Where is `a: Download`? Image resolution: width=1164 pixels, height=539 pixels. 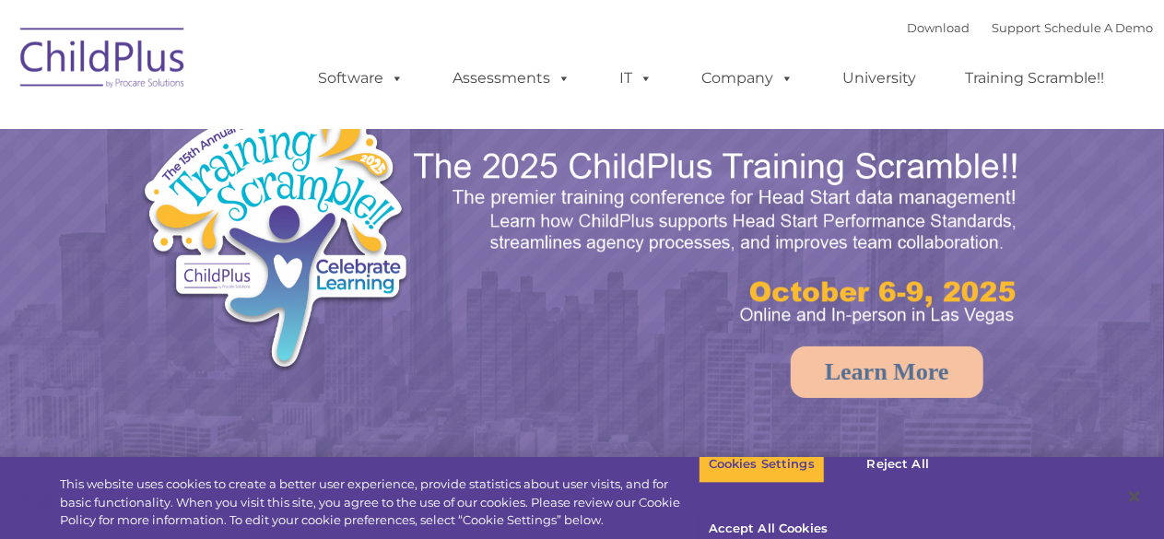
a: Download is located at coordinates (939, 28).